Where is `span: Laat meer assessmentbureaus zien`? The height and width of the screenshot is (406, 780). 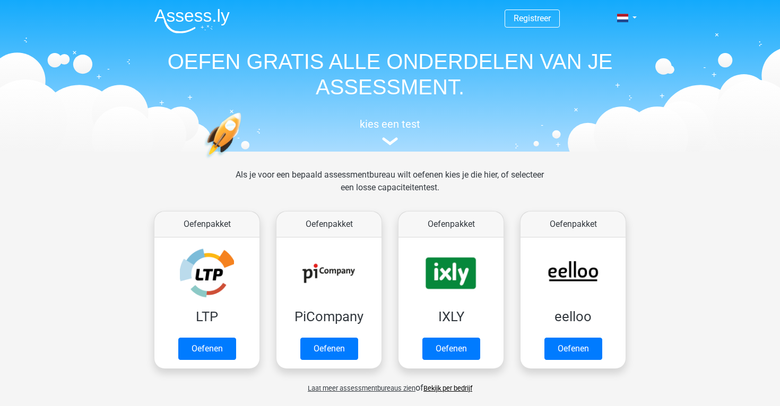
span: Laat meer assessmentbureaus zien is located at coordinates (361, 388).